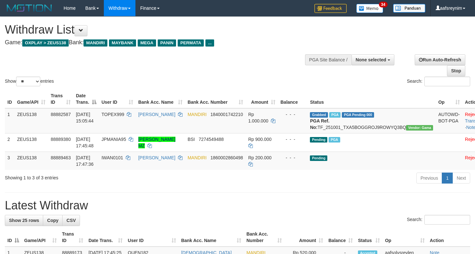  Describe the element at coordinates (191, 43) in the screenshot. I see `span: PERMATA` at that location.